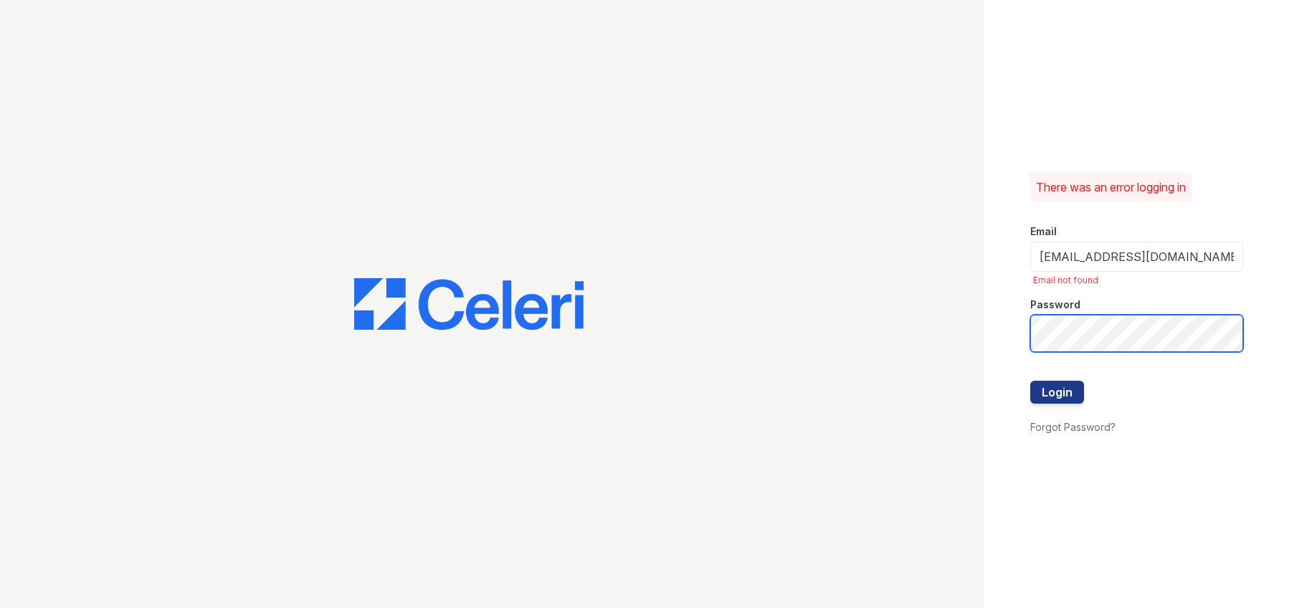 This screenshot has width=1312, height=608. I want to click on a: Forgot Password?, so click(1072, 426).